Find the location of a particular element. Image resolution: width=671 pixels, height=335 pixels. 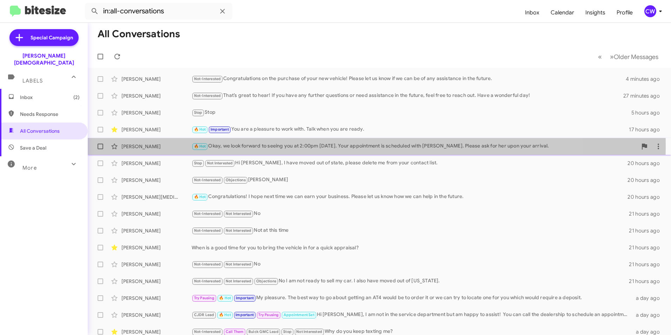

span: More is located at coordinates (29, 168).